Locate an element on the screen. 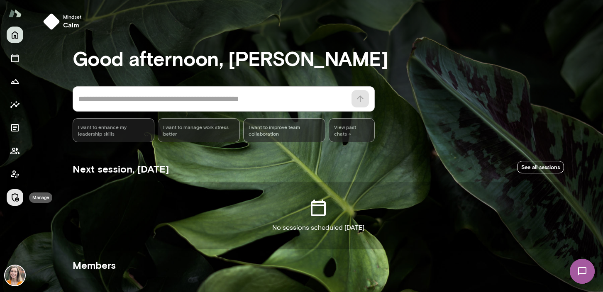  div: Manage is located at coordinates (41, 198).